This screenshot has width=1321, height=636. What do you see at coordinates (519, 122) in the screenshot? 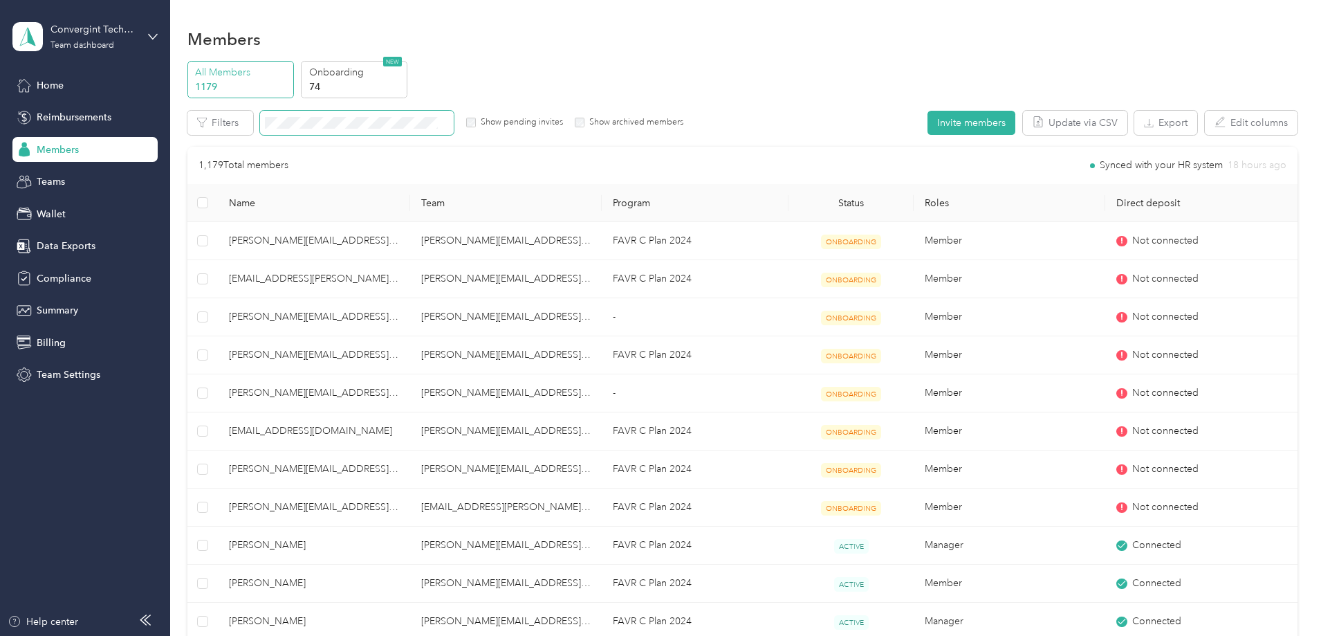
I see `label: Show pending invites` at bounding box center [519, 122].